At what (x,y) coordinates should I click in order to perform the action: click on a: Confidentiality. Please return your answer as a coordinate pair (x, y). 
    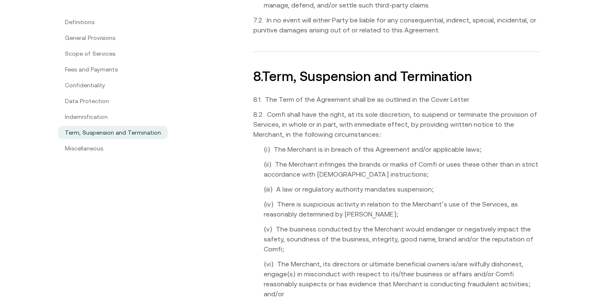
    Looking at the image, I should click on (85, 85).